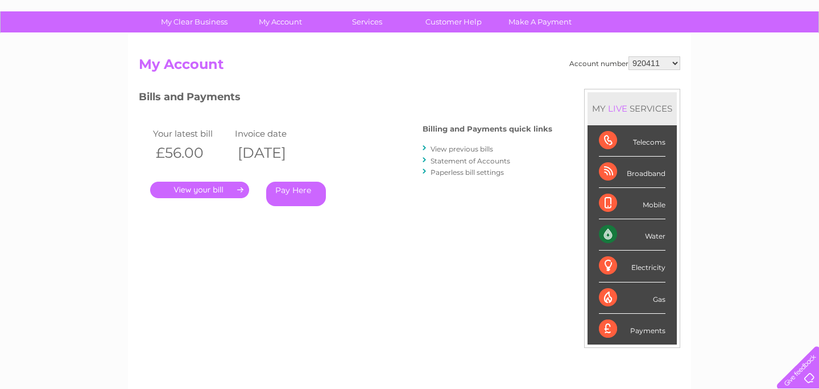 The image size is (819, 389). I want to click on div: MY SERVICES, so click(632, 108).